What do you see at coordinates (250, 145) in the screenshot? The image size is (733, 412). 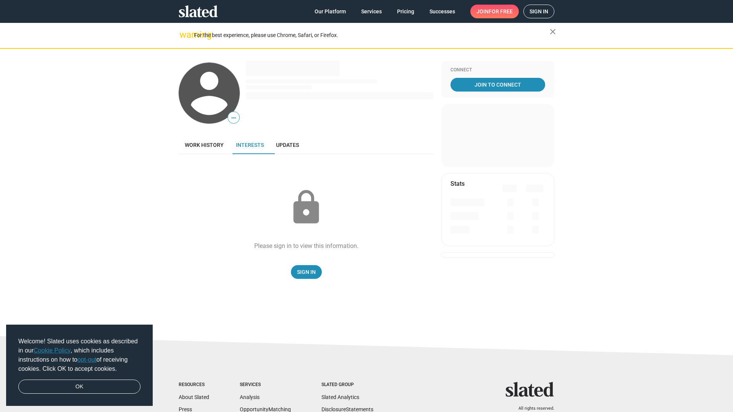 I see `span: Interests` at bounding box center [250, 145].